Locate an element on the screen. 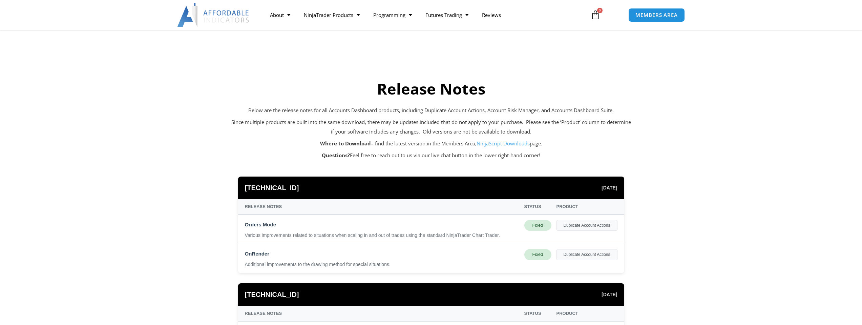 The width and height of the screenshot is (862, 325). div: Various improvements related to situations when scaling in and out of trades using the standard N... is located at coordinates (382, 235).